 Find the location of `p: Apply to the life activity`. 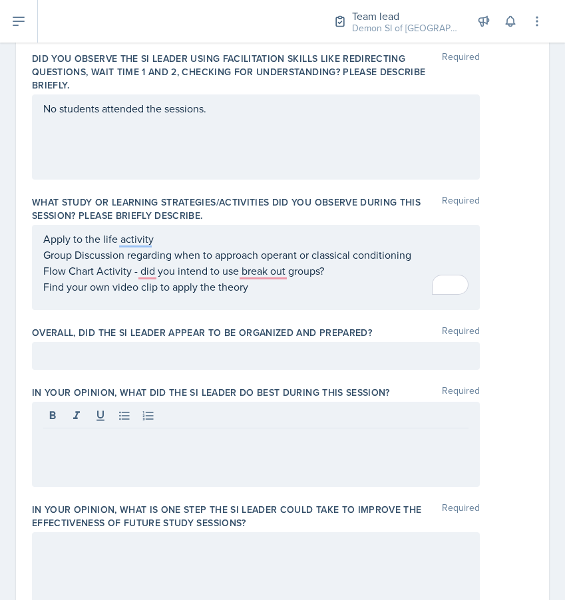

p: Apply to the life activity is located at coordinates (256, 239).